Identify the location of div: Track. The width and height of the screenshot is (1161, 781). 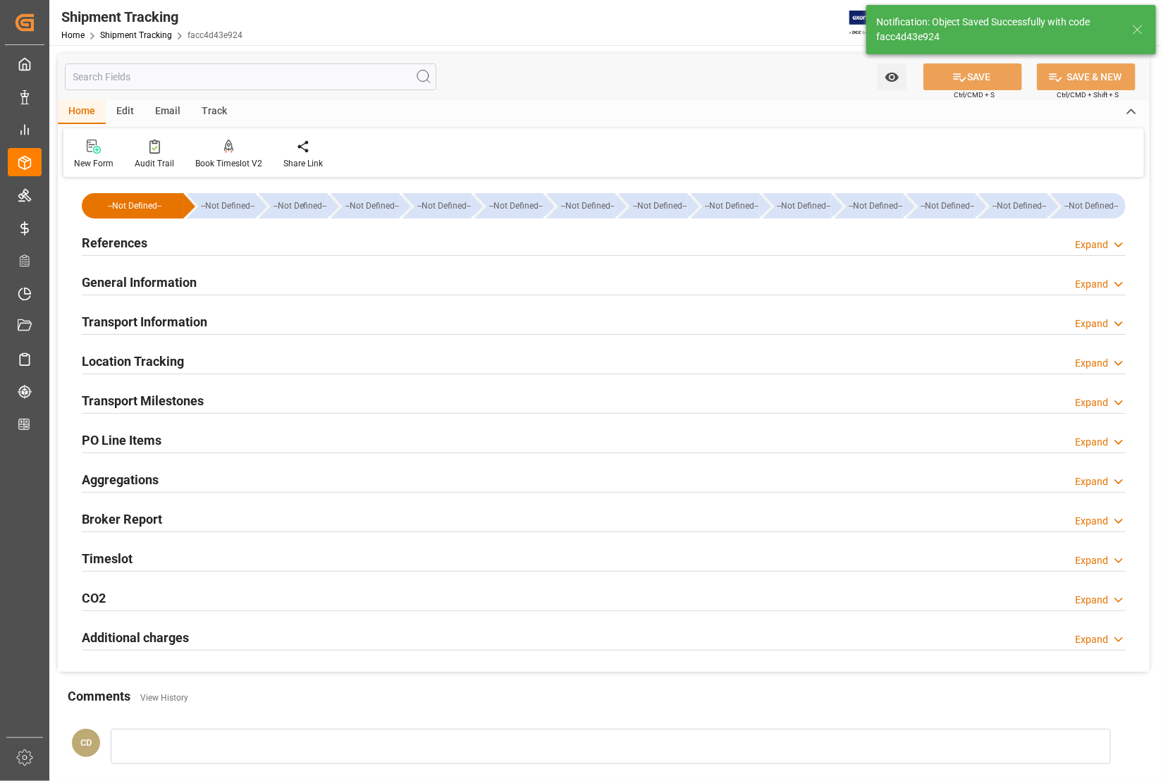
(214, 112).